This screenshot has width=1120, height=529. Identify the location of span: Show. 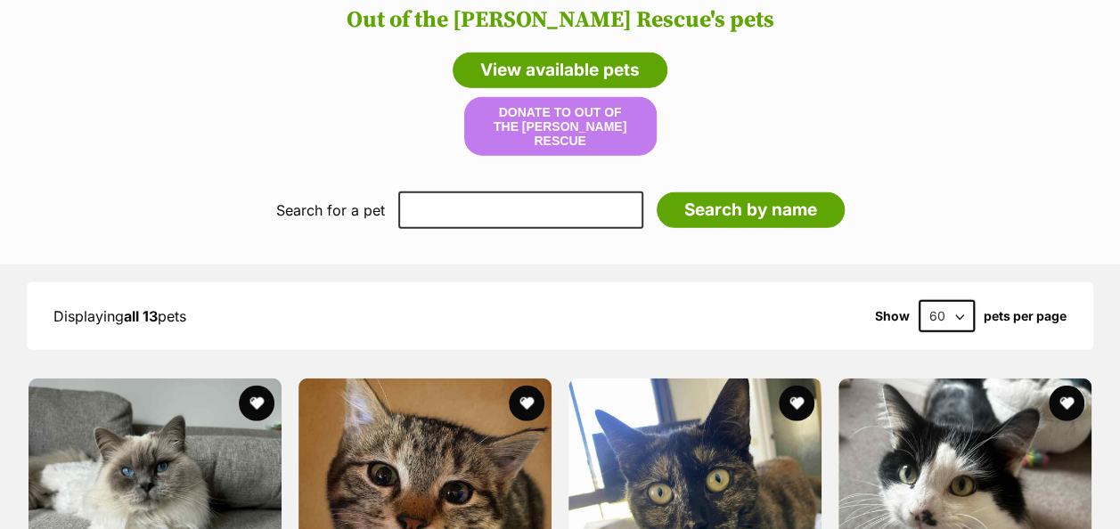
(892, 316).